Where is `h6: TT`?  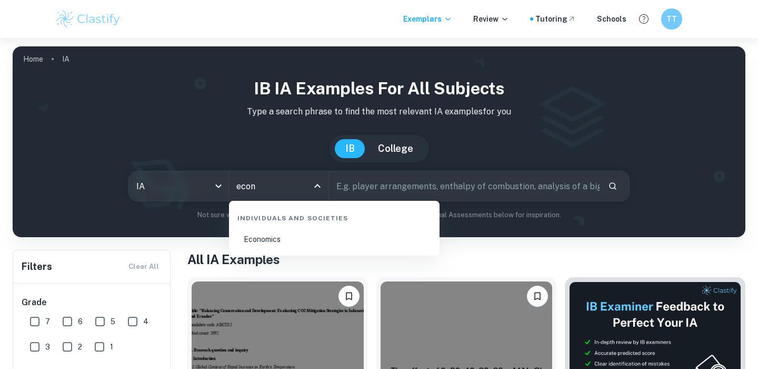 h6: TT is located at coordinates (672, 19).